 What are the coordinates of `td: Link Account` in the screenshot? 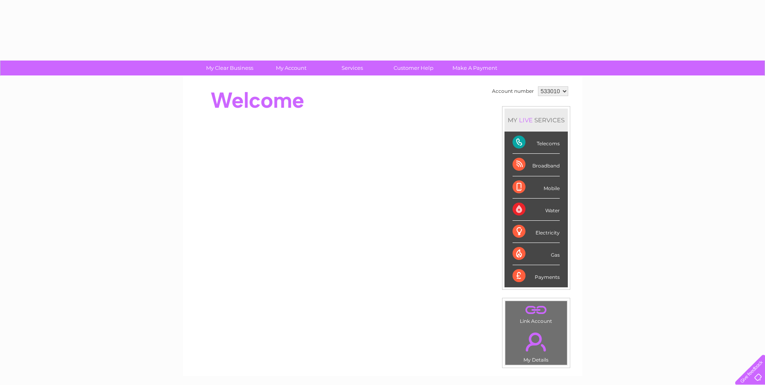 It's located at (536, 313).